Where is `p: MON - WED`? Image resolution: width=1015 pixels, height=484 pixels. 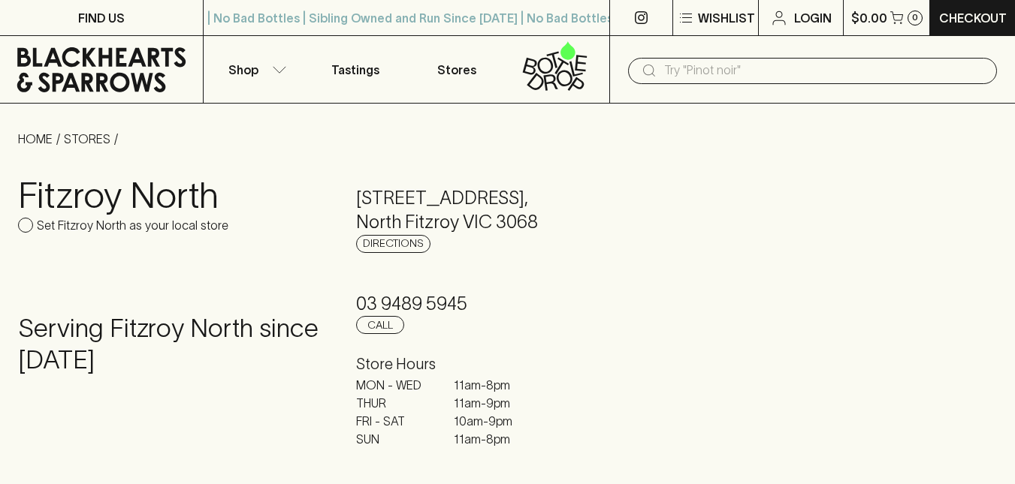
p: MON - WED is located at coordinates (394, 385).